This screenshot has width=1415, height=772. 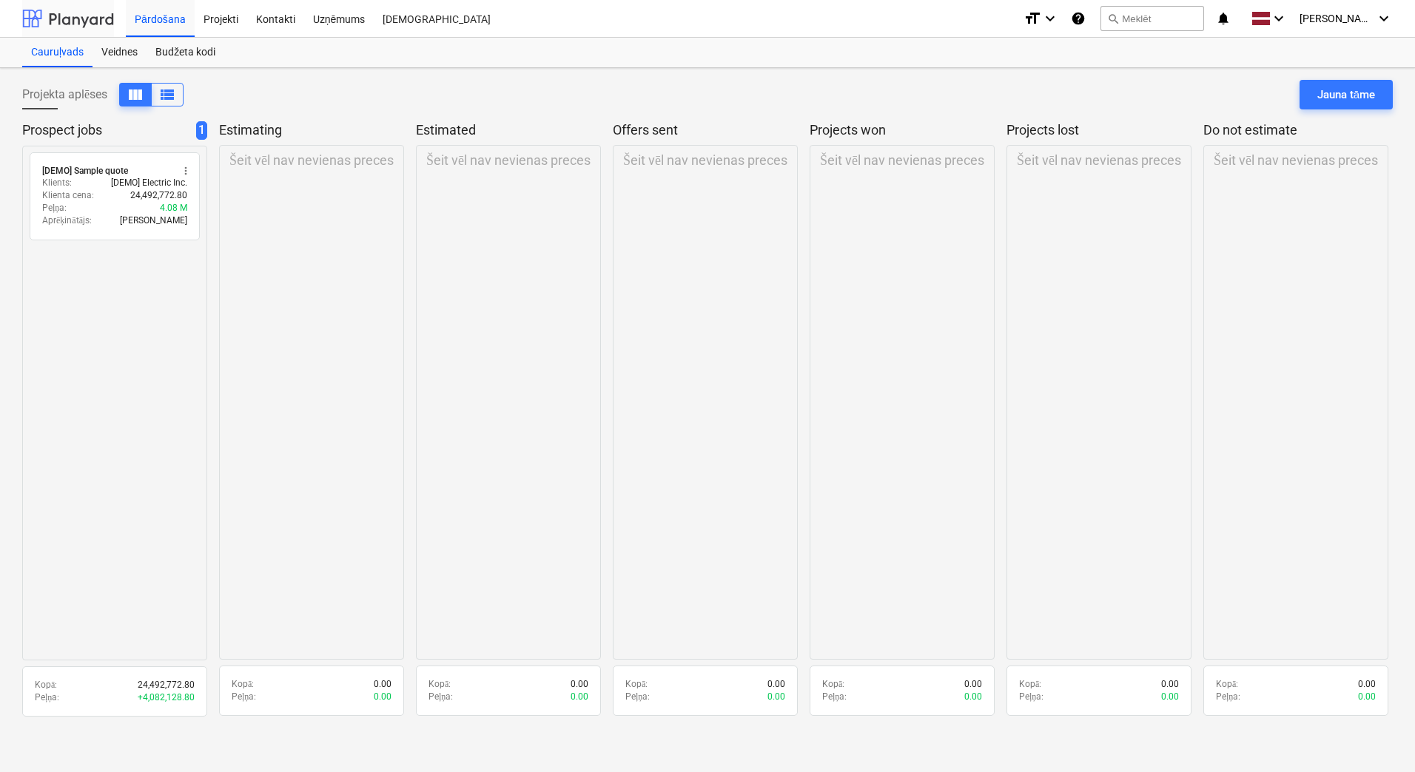 What do you see at coordinates (119, 53) in the screenshot?
I see `a: Veidnes` at bounding box center [119, 53].